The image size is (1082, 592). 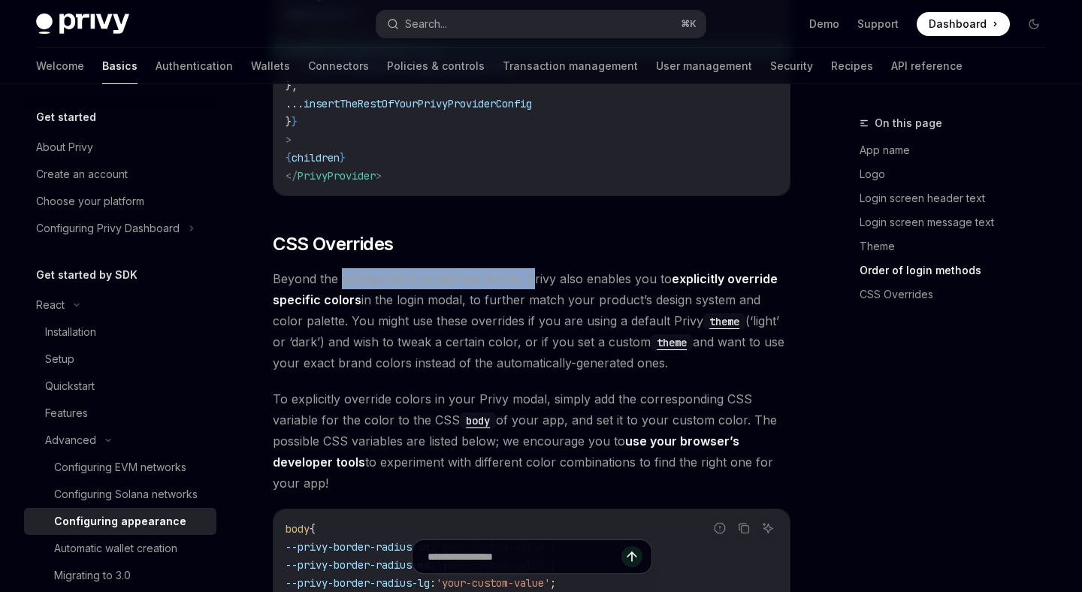 What do you see at coordinates (909, 123) in the screenshot?
I see `span: On this page` at bounding box center [909, 123].